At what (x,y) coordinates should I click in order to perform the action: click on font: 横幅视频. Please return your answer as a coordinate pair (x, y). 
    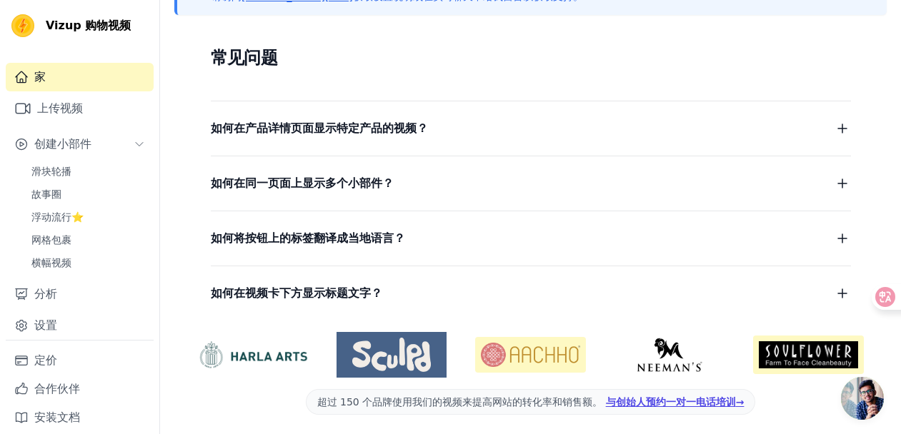
    Looking at the image, I should click on (51, 263).